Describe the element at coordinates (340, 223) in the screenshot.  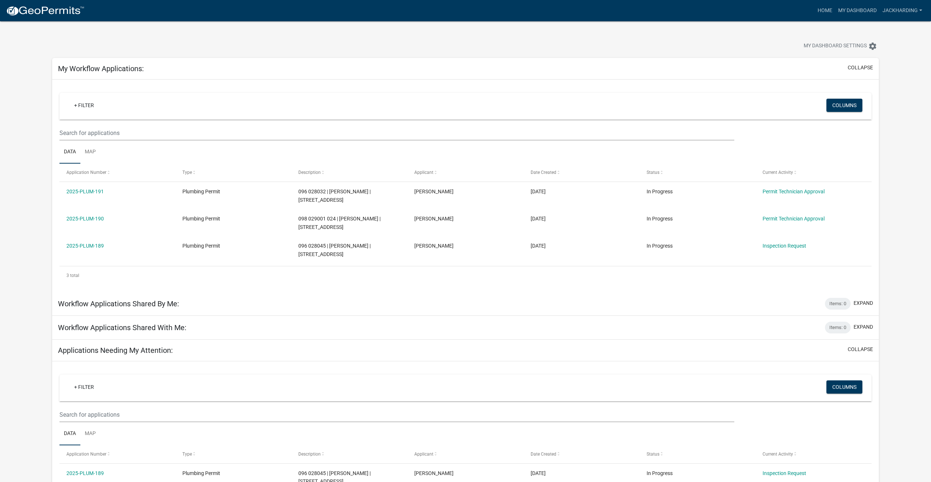
I see `span: 098 029001 024 | Jack Harding | 63 Keys Ferry St` at that location.